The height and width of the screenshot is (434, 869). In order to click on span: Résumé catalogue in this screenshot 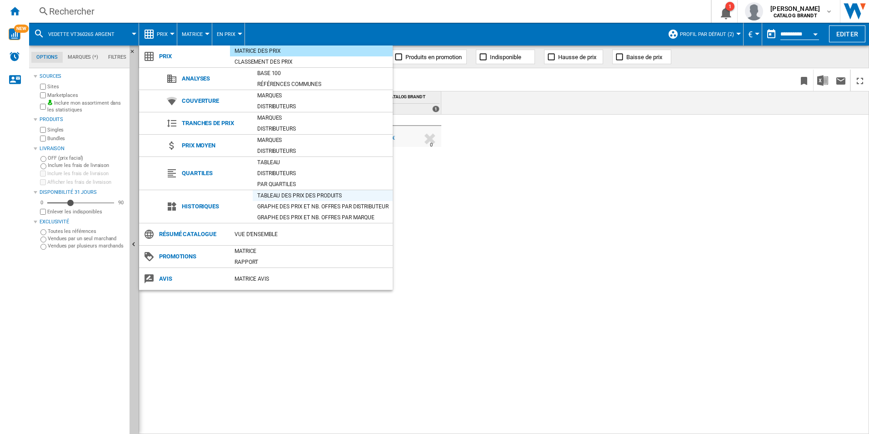, I will do `click(192, 234)`.